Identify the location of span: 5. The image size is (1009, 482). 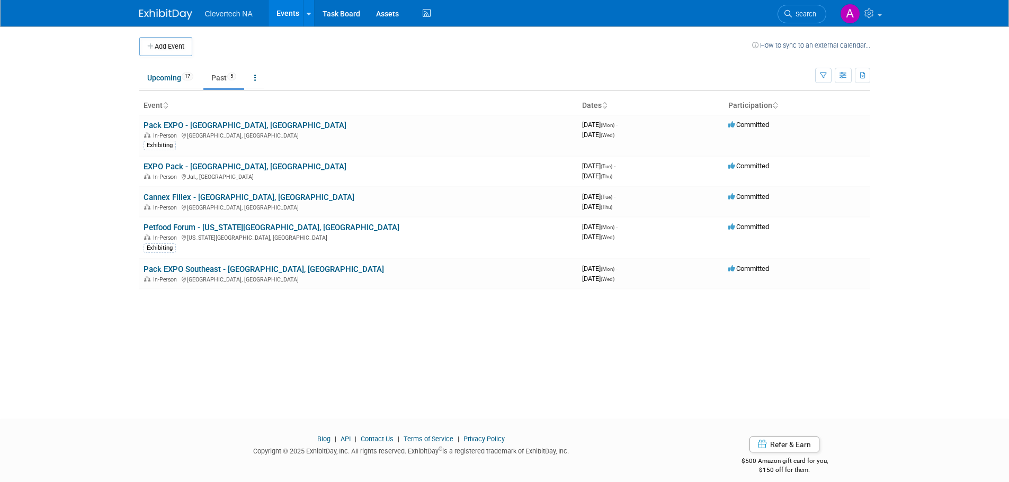
(231, 76).